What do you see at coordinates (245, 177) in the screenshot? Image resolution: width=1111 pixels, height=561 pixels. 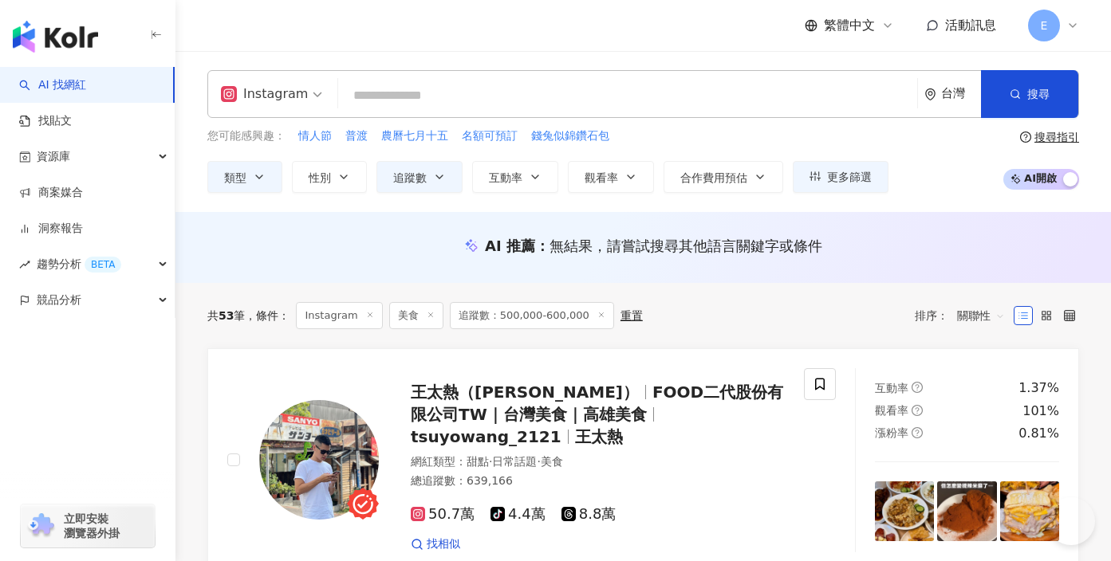 I see `button: 類型` at bounding box center [245, 177].